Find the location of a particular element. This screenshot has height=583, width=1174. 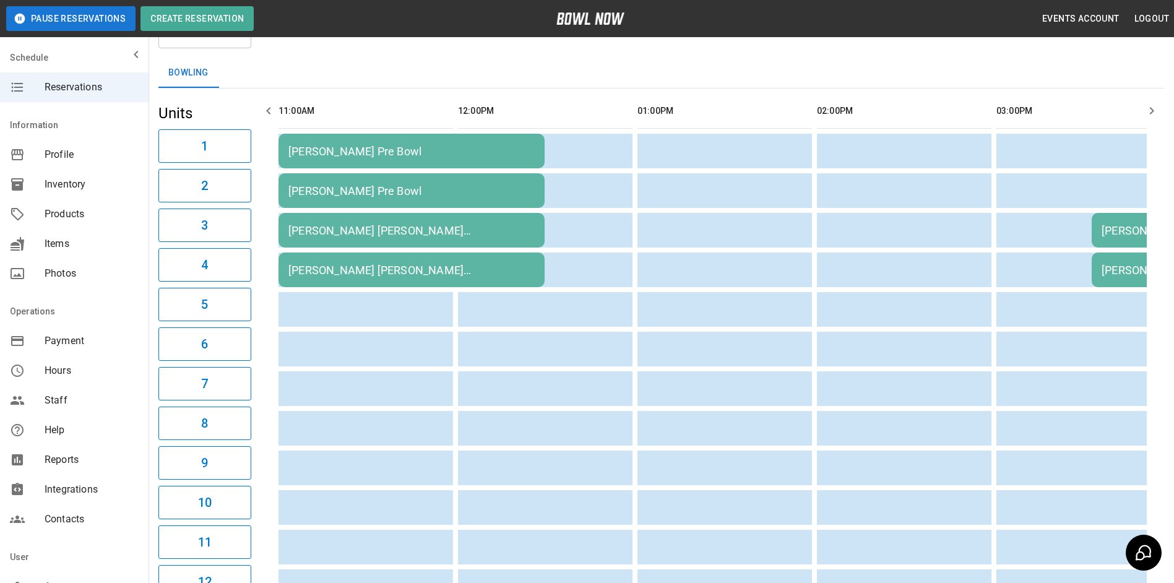

button: 10 is located at coordinates (205, 503).